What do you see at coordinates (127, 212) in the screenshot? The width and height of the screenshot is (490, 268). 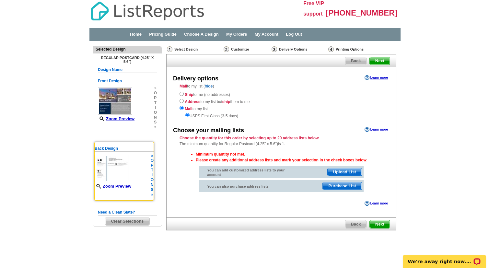 I see `h5: Need a Clean Slate?` at bounding box center [127, 212].